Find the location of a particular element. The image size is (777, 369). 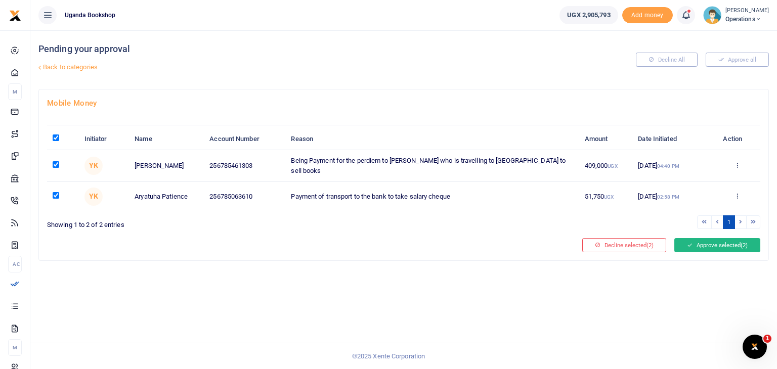

span: Add money is located at coordinates (648, 15).